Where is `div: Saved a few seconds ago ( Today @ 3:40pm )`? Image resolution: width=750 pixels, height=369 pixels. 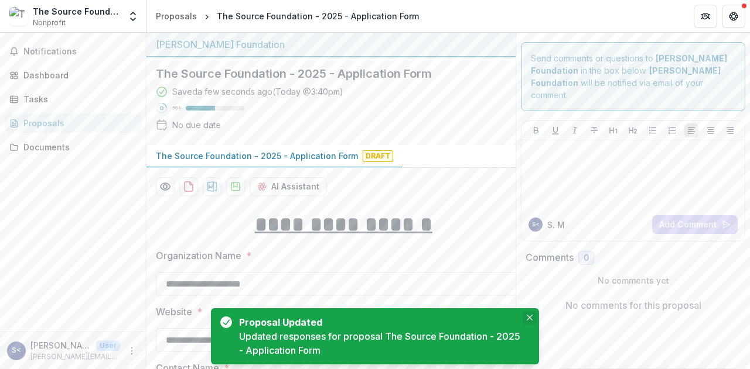
div: Saved a few seconds ago ( Today @ 3:40pm ) is located at coordinates (258, 91).